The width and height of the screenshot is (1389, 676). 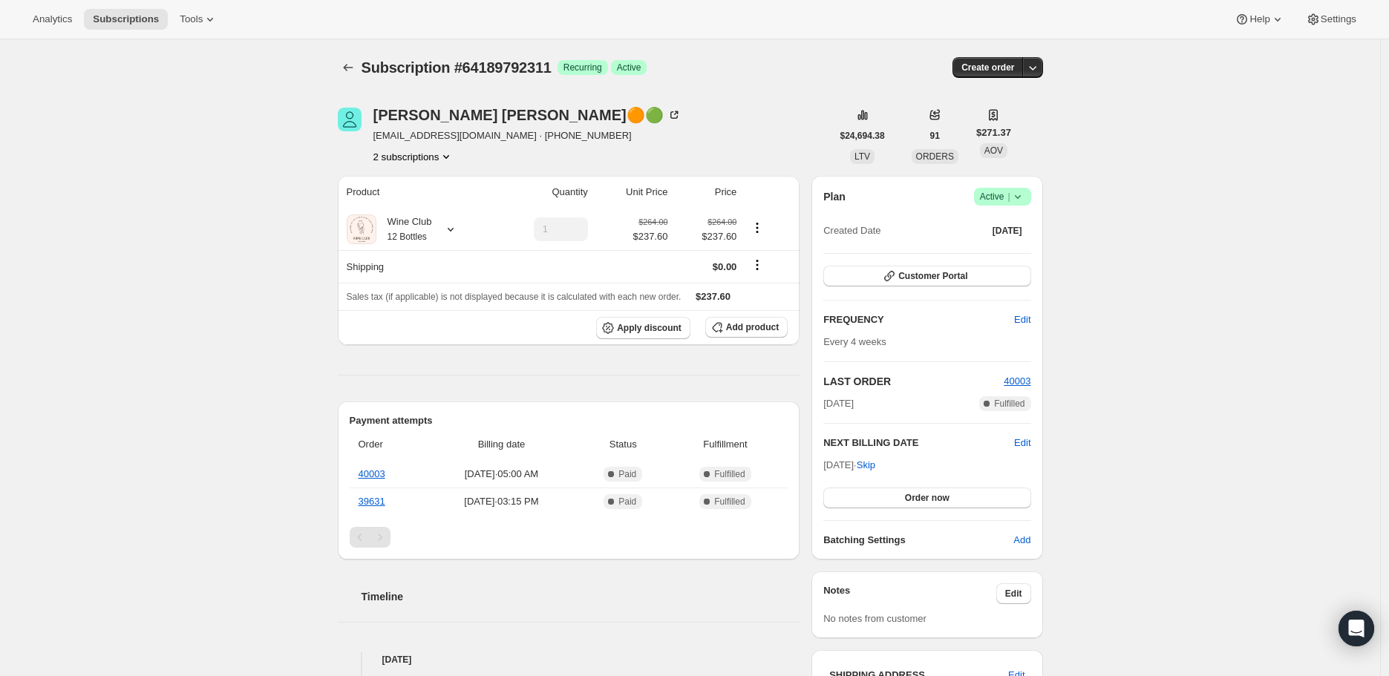 What do you see at coordinates (1017, 382) in the screenshot?
I see `button: 40003` at bounding box center [1017, 382].